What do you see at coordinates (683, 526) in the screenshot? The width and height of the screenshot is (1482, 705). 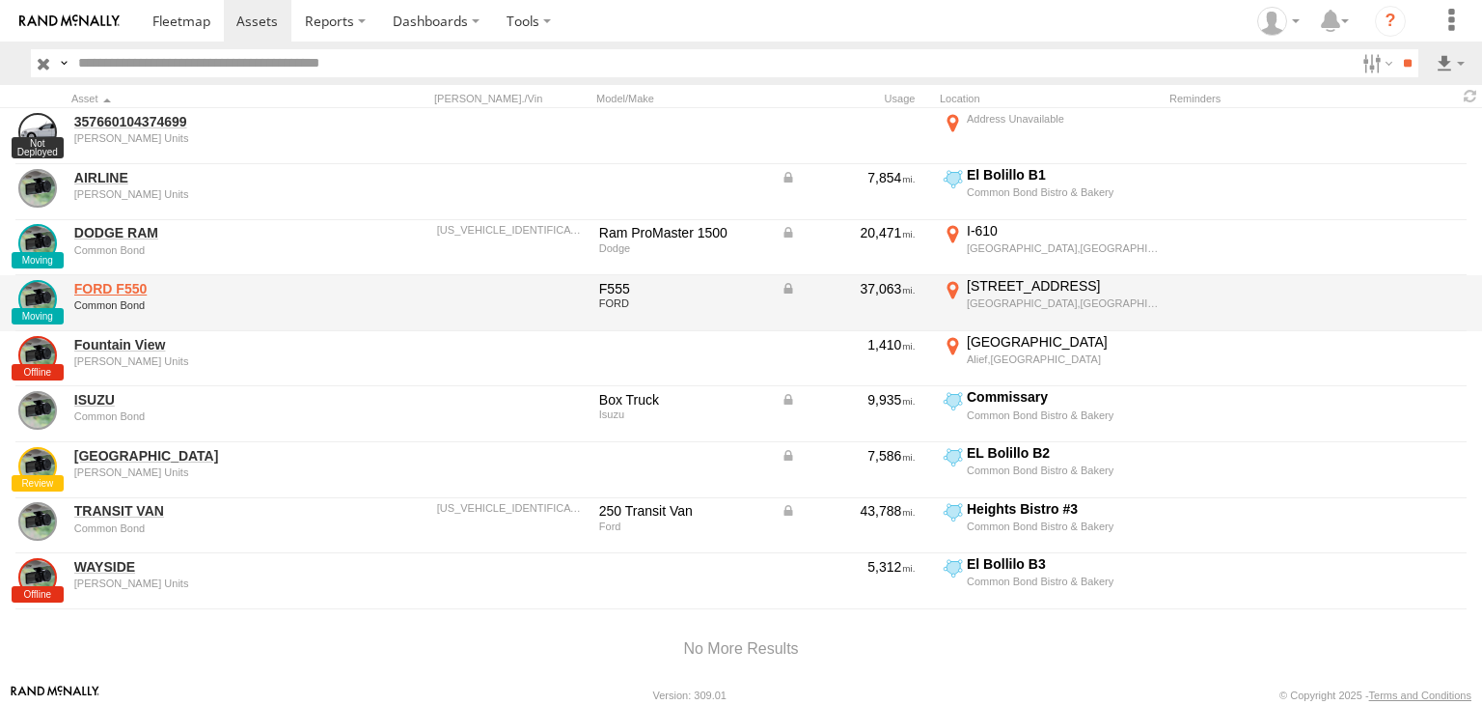 I see `div: Ford` at bounding box center [683, 526].